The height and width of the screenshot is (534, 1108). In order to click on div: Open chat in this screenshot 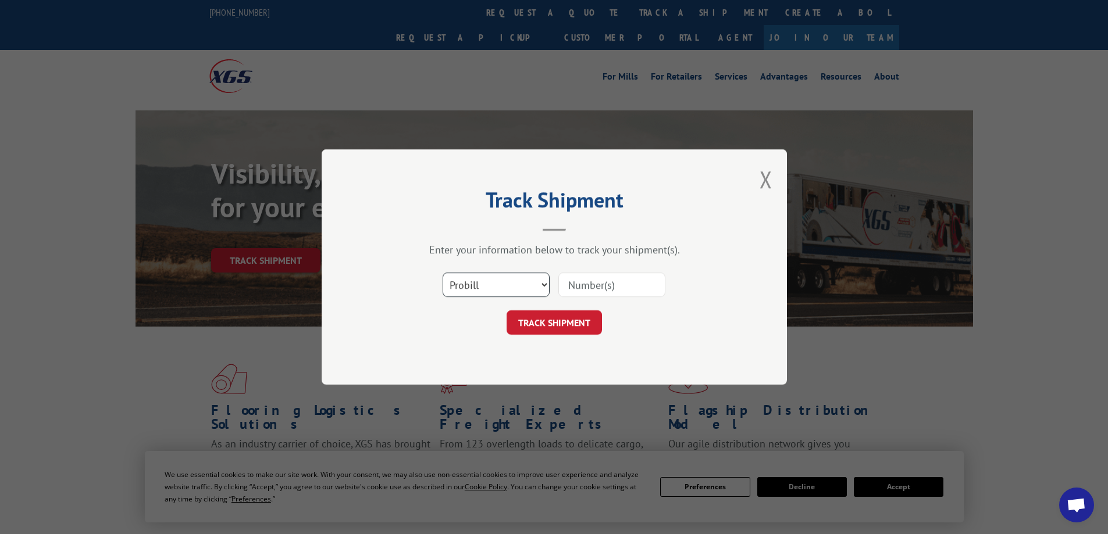, I will do `click(1076, 505)`.